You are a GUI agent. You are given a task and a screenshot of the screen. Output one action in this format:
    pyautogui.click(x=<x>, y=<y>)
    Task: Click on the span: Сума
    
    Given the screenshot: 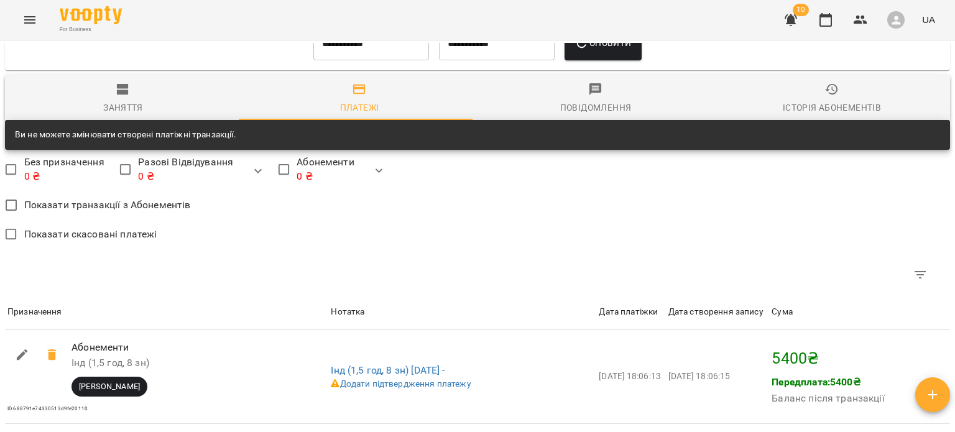 What is the action you would take?
    pyautogui.click(x=860, y=312)
    